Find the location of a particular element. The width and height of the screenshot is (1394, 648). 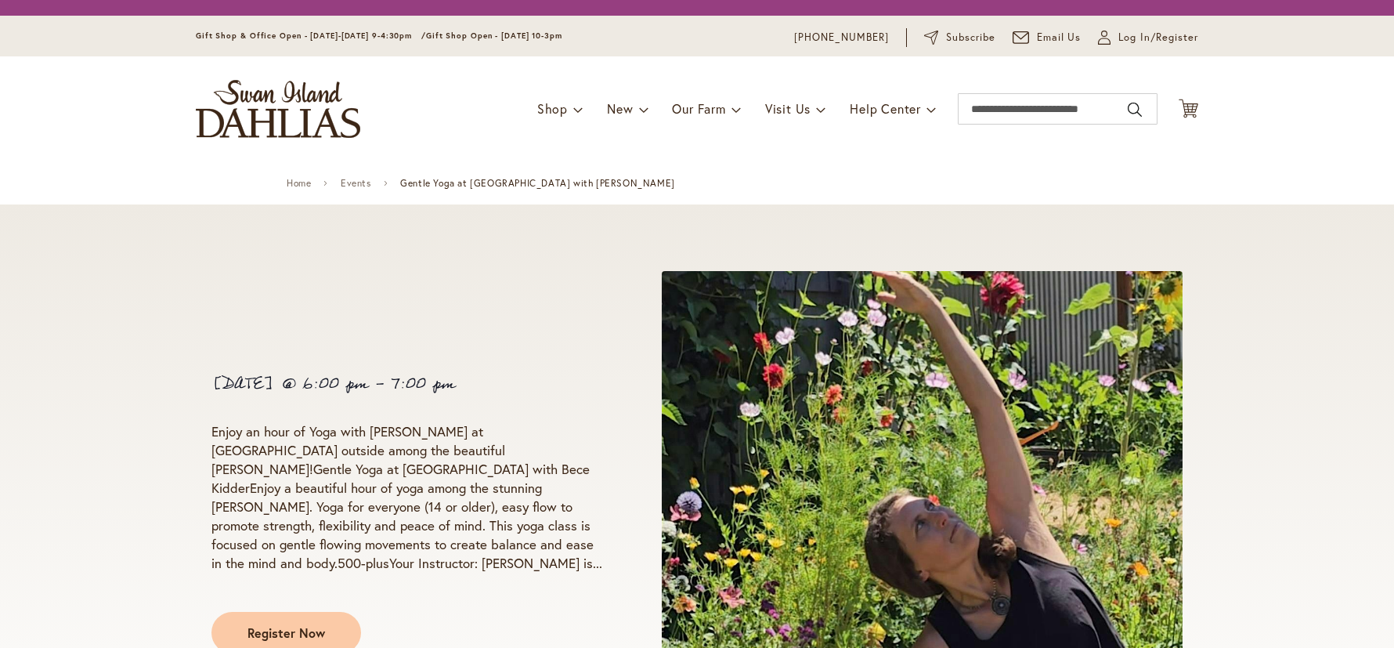

span: Subscribe is located at coordinates (970, 38).